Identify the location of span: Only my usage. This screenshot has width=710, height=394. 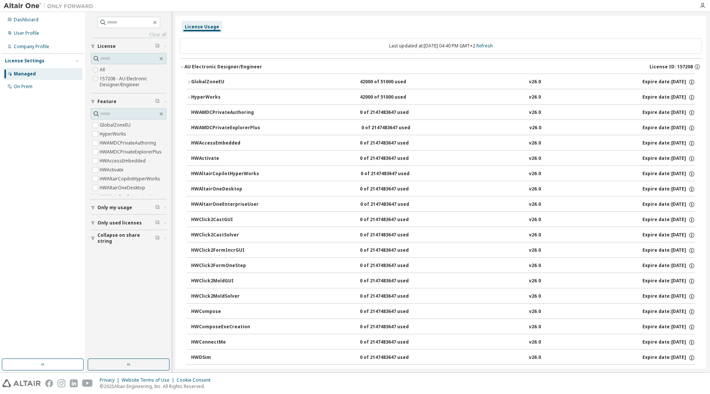
(115, 207).